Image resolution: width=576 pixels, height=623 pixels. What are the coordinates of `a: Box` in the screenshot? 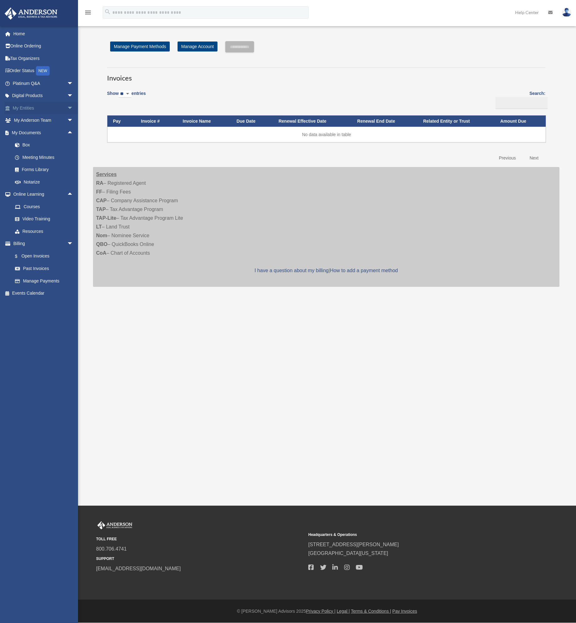 It's located at (46, 145).